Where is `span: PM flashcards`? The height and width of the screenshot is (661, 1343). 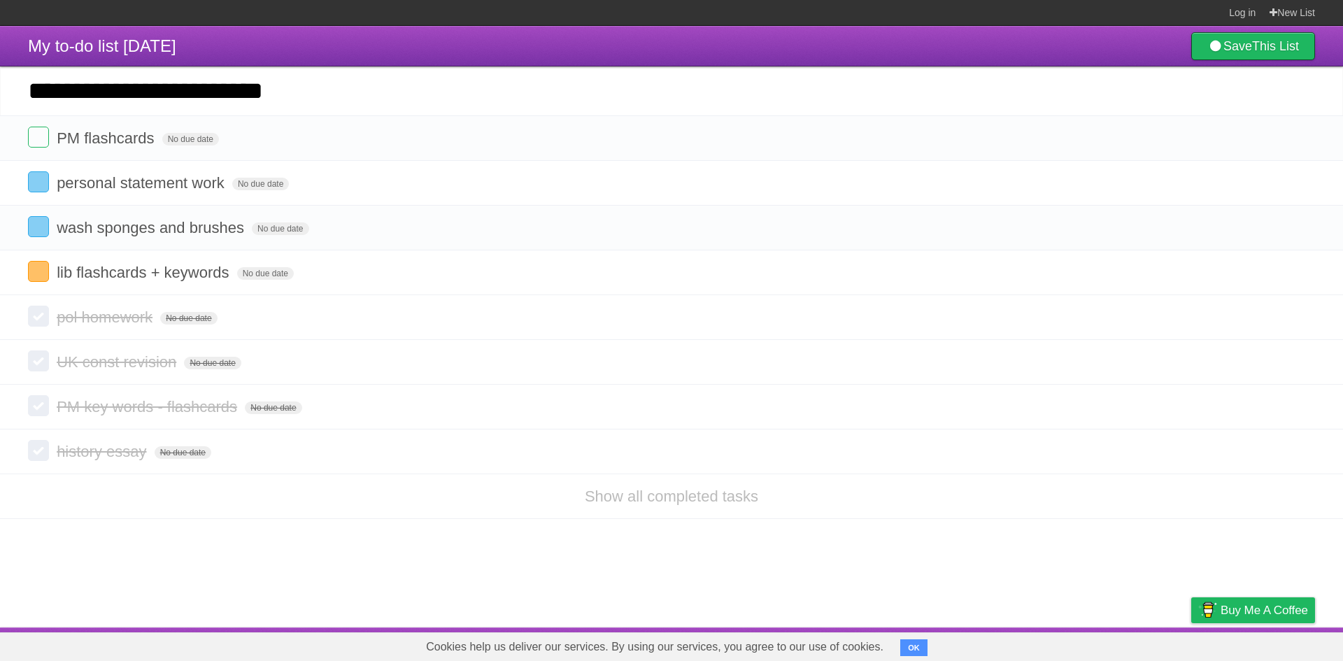
span: PM flashcards is located at coordinates (107, 138).